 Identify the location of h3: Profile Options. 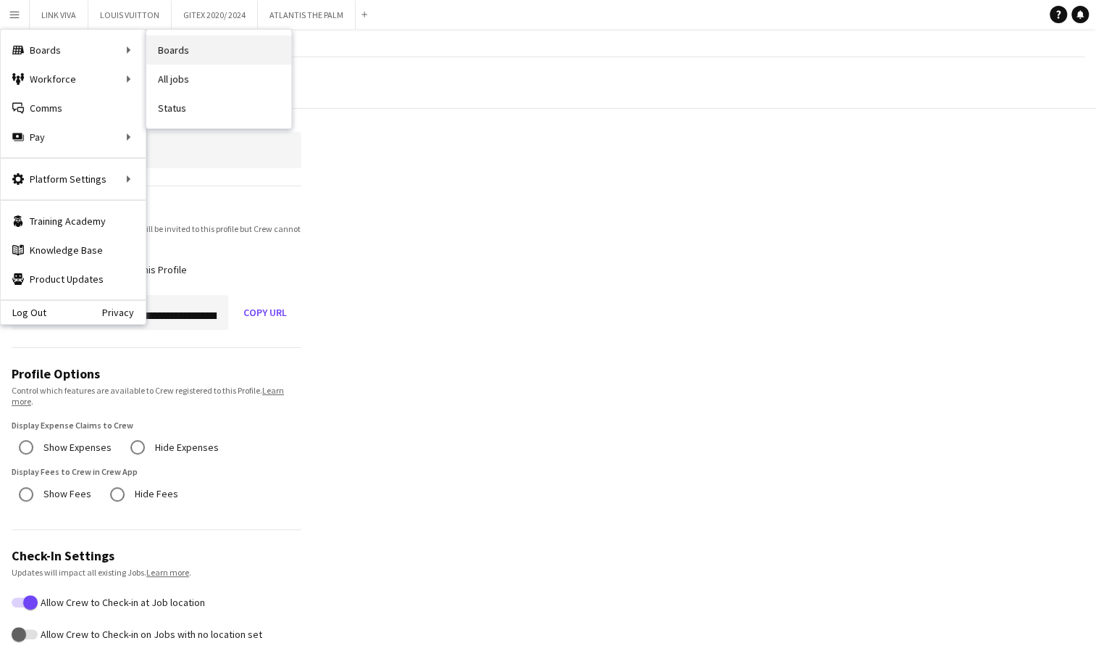
(156, 373).